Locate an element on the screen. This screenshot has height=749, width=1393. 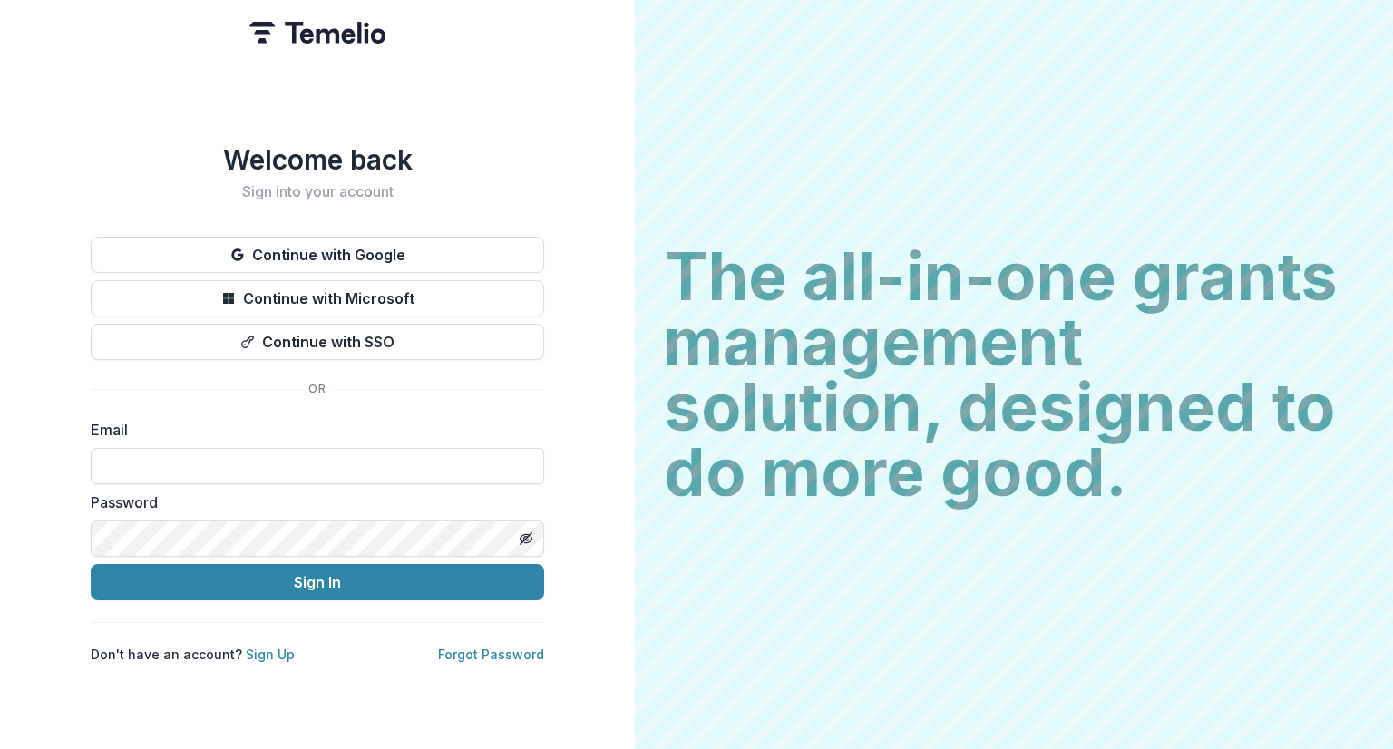
button: Continue with Google is located at coordinates (318, 255).